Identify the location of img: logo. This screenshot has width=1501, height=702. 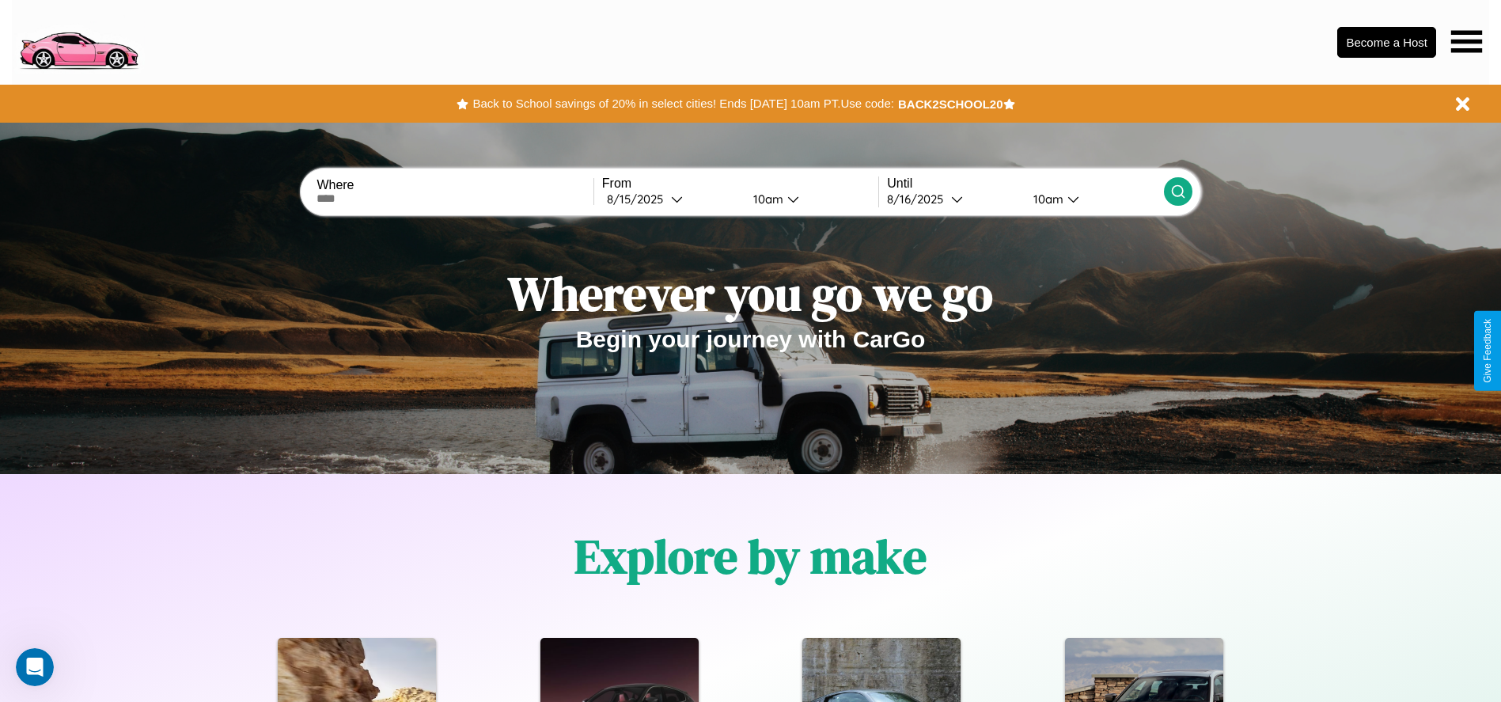
(78, 40).